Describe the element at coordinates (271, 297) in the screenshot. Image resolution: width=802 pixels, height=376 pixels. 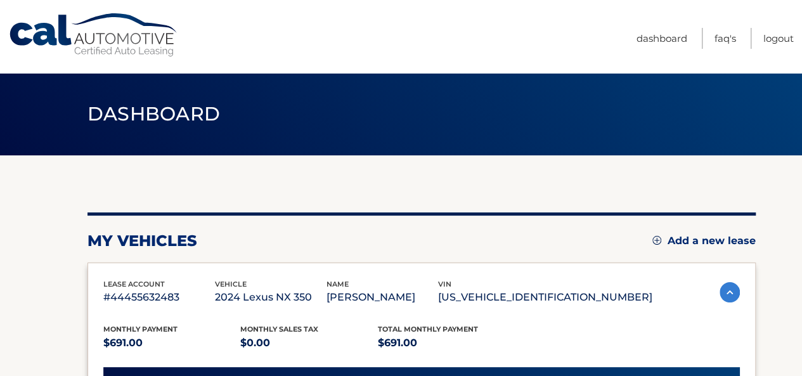
I see `p: 2024 Lexus NX 350` at that location.